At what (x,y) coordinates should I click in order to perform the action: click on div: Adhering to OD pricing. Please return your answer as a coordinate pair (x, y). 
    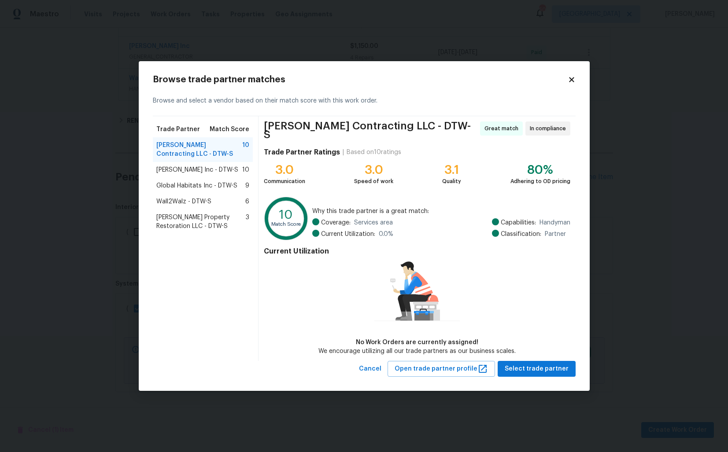
    Looking at the image, I should click on (540, 181).